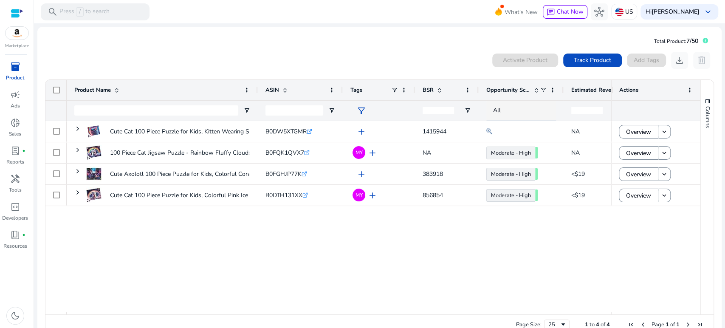 The image size is (725, 328). Describe the element at coordinates (15, 218) in the screenshot. I see `p: Developers` at that location.